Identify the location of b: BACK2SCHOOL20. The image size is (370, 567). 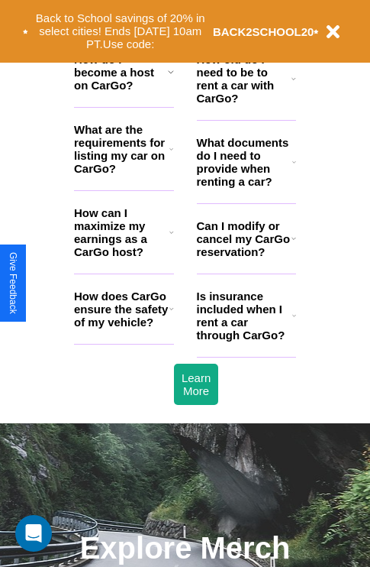
(263, 31).